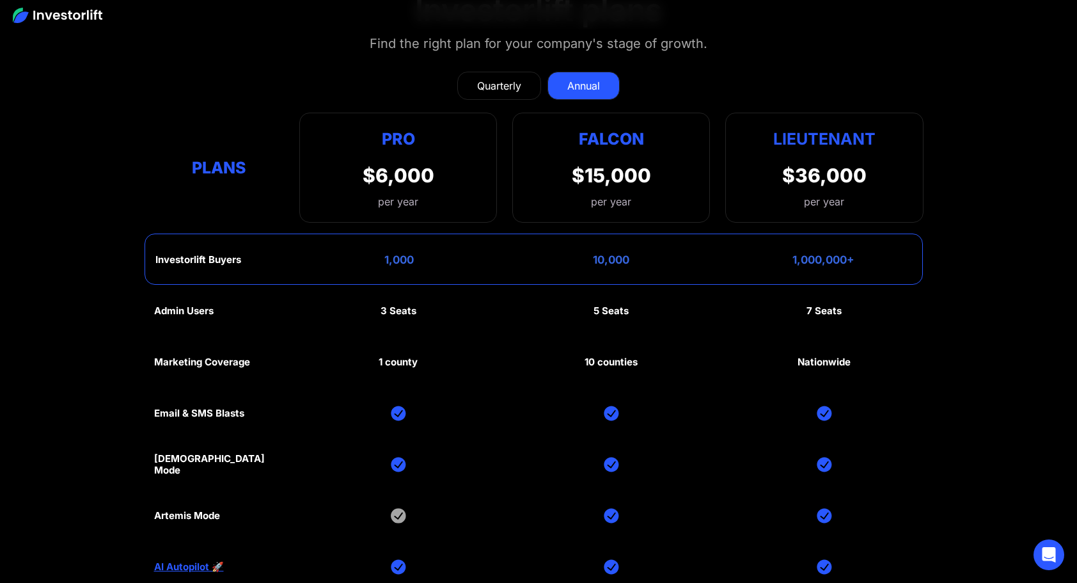 This screenshot has height=583, width=1077. What do you see at coordinates (399, 260) in the screenshot?
I see `div: 1,000` at bounding box center [399, 260].